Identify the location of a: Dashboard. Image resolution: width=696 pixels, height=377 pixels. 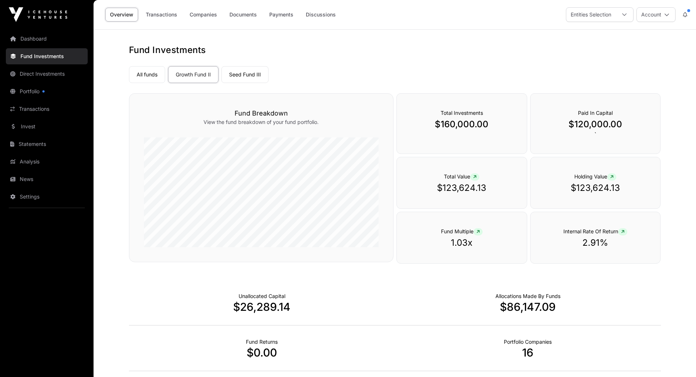
(47, 39).